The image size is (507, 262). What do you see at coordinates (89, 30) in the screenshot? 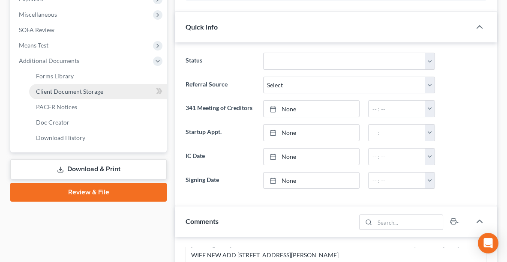
I see `a: SOFA Review` at bounding box center [89, 30].